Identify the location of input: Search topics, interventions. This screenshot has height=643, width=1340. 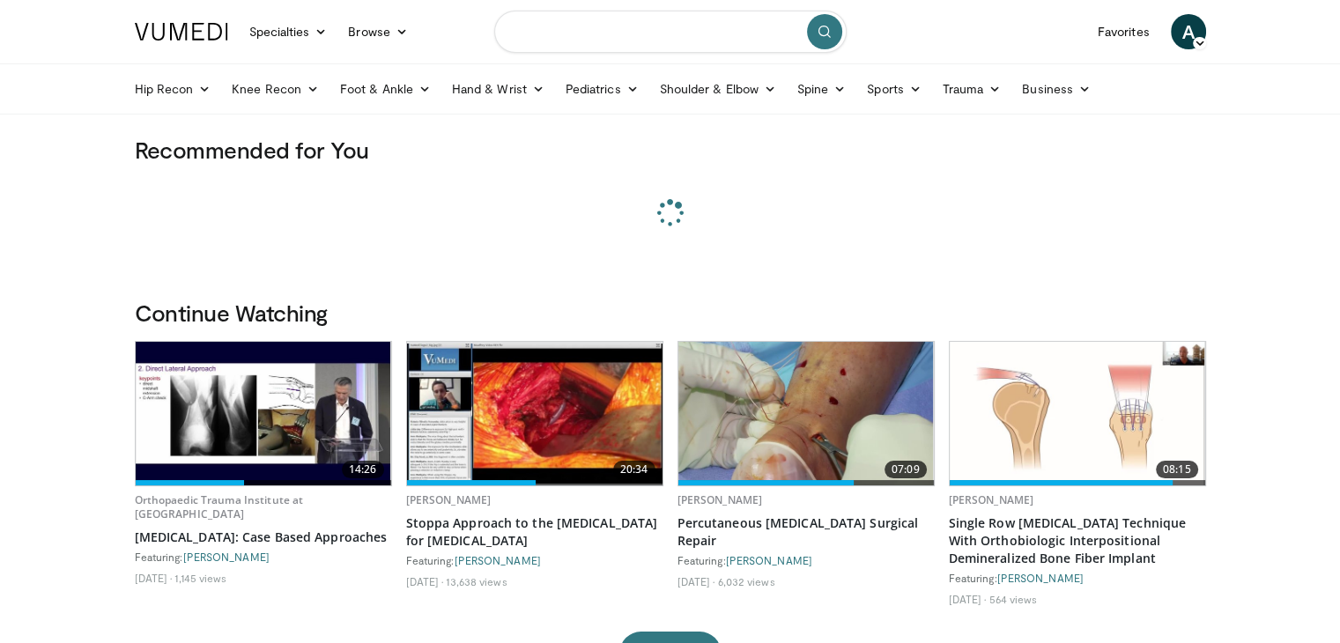
(670, 32).